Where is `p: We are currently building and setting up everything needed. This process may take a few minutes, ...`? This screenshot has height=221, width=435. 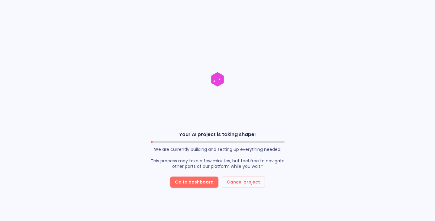
p: We are currently building and setting up everything needed. This process may take a few minutes, ... is located at coordinates (217, 158).